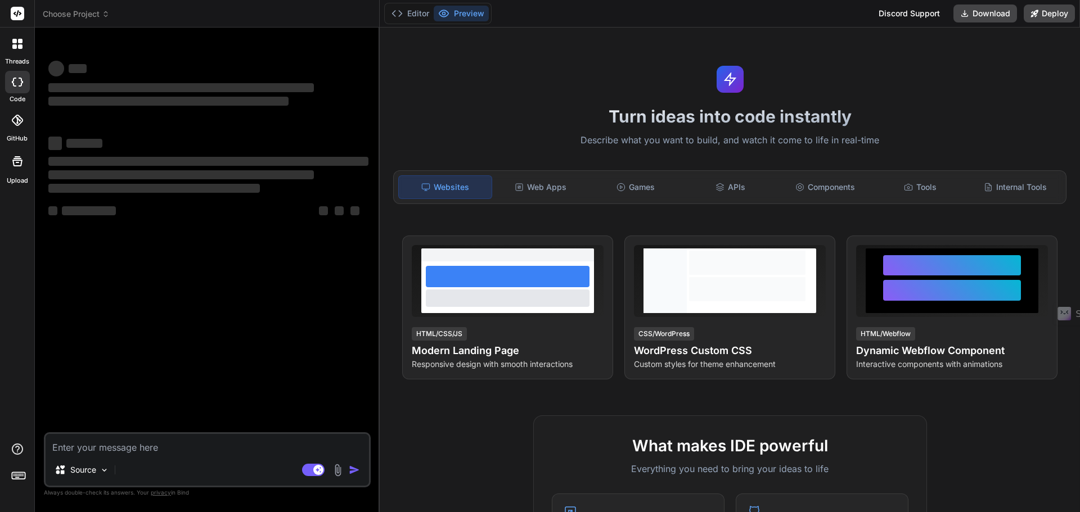  Describe the element at coordinates (730, 187) in the screenshot. I see `div: APIs` at that location.